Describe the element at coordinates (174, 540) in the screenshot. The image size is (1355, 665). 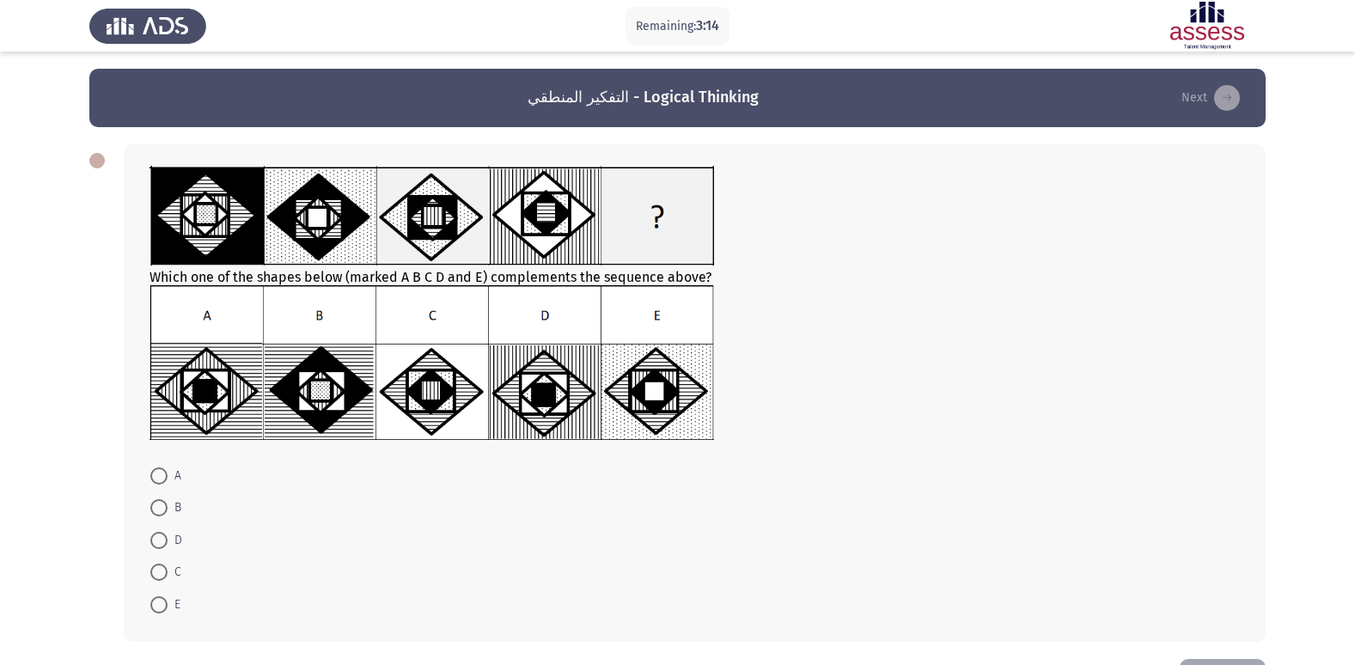
I see `span: D` at that location.